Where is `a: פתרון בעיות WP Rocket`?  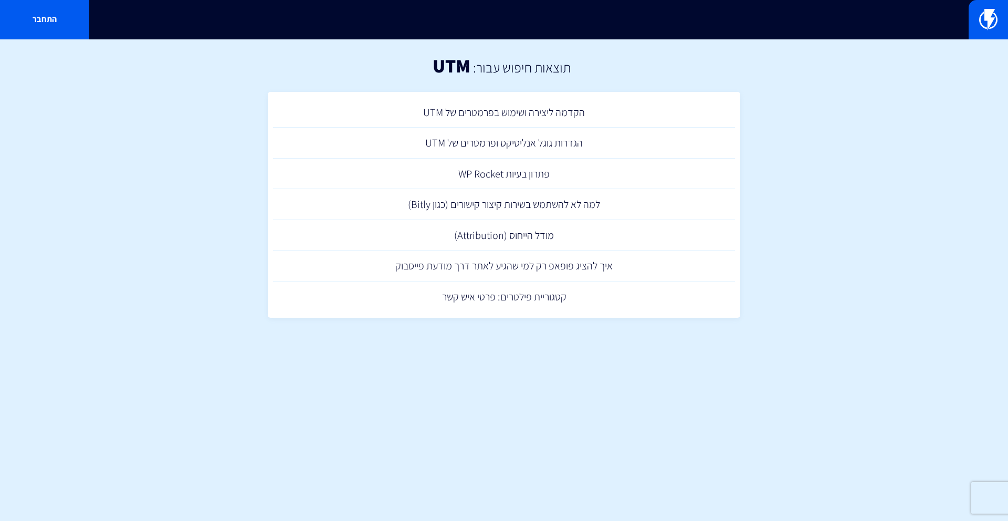
a: פתרון בעיות WP Rocket is located at coordinates (504, 174).